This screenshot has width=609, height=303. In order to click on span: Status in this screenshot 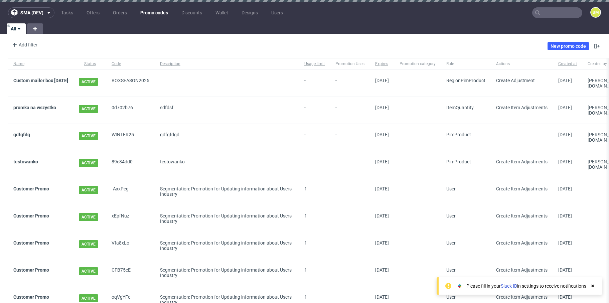, I will do `click(90, 64)`.